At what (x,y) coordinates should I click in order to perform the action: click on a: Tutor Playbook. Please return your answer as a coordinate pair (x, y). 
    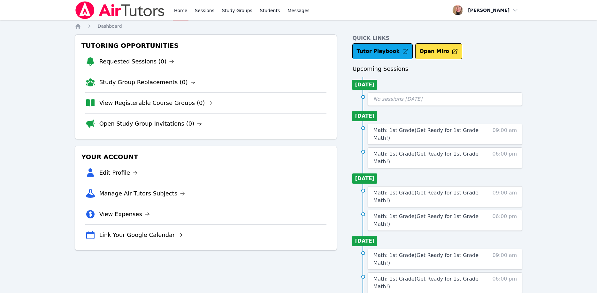
    Looking at the image, I should click on (382, 51).